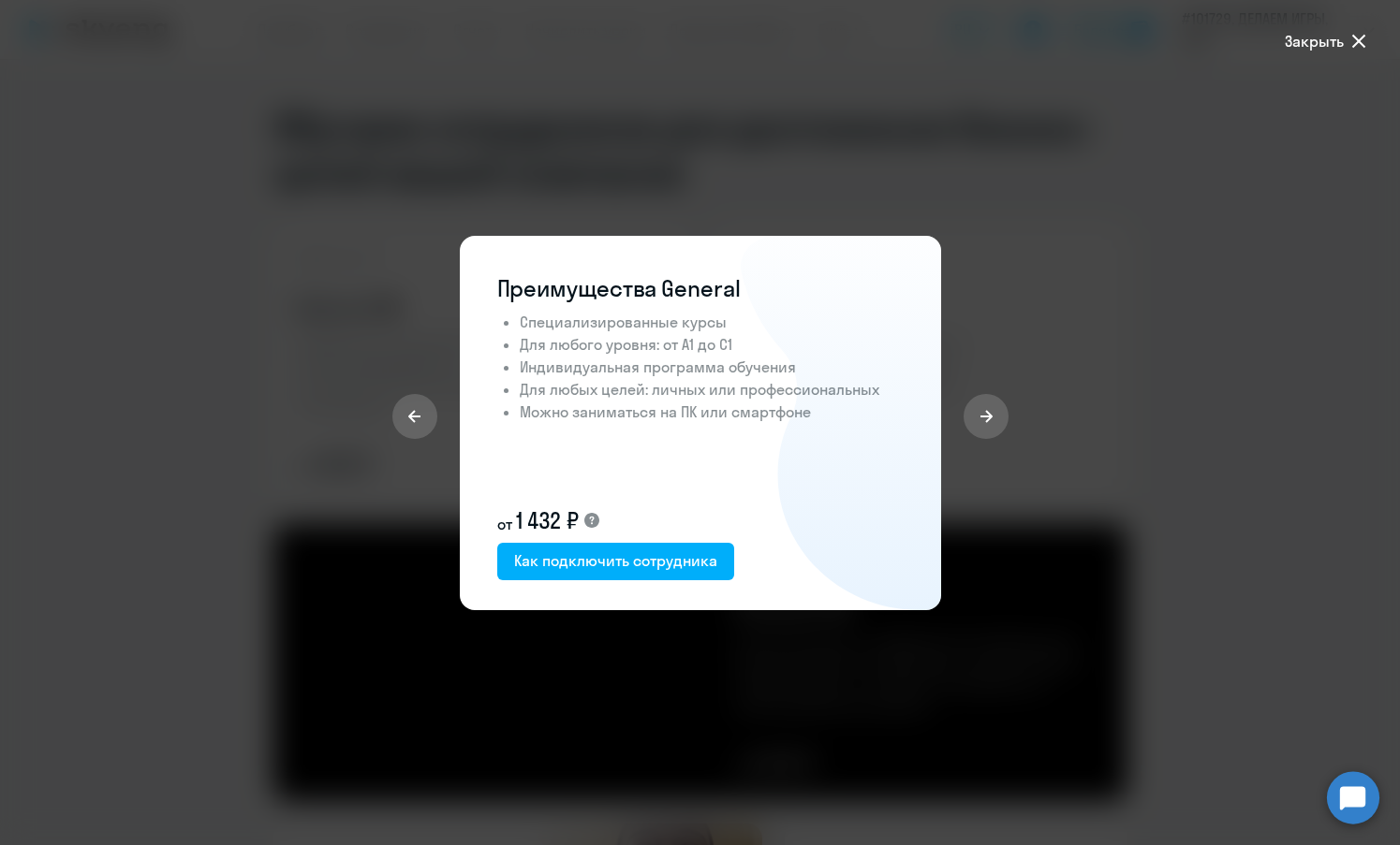  Describe the element at coordinates (712, 412) in the screenshot. I see `li: Можно заниматься на ПК или смартфоне` at that location.